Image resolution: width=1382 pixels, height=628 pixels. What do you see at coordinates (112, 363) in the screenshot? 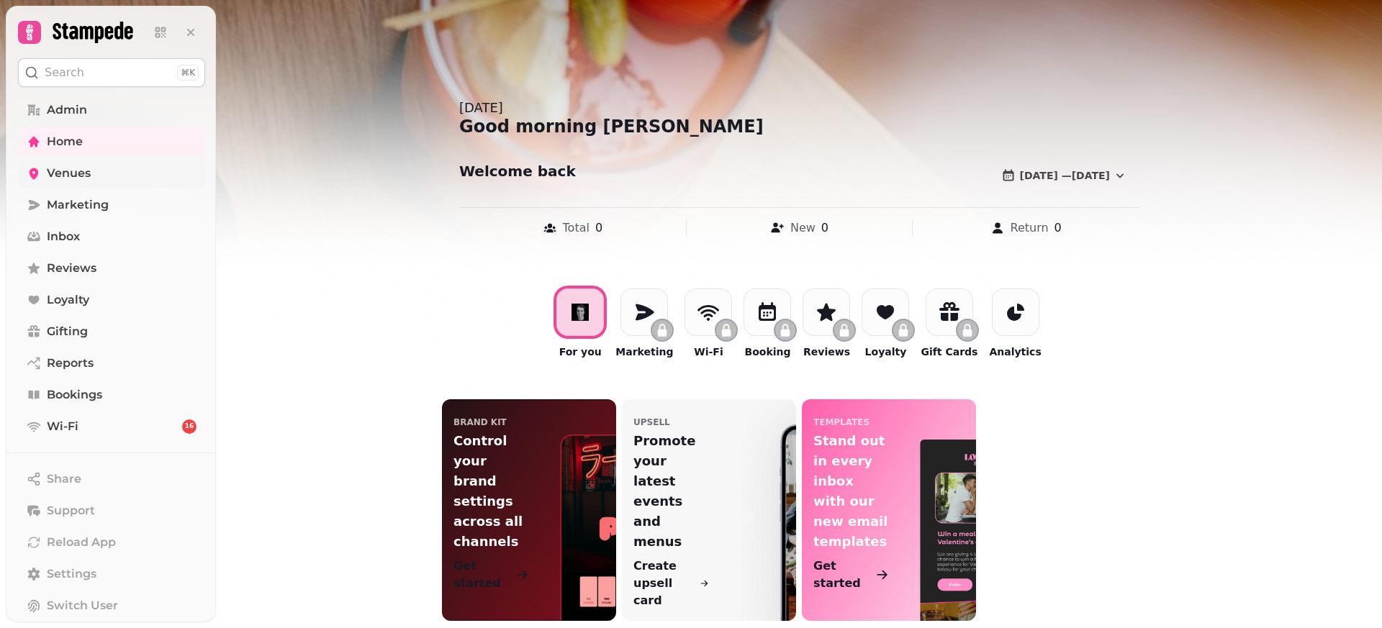
I see `a: Reports` at bounding box center [112, 363].